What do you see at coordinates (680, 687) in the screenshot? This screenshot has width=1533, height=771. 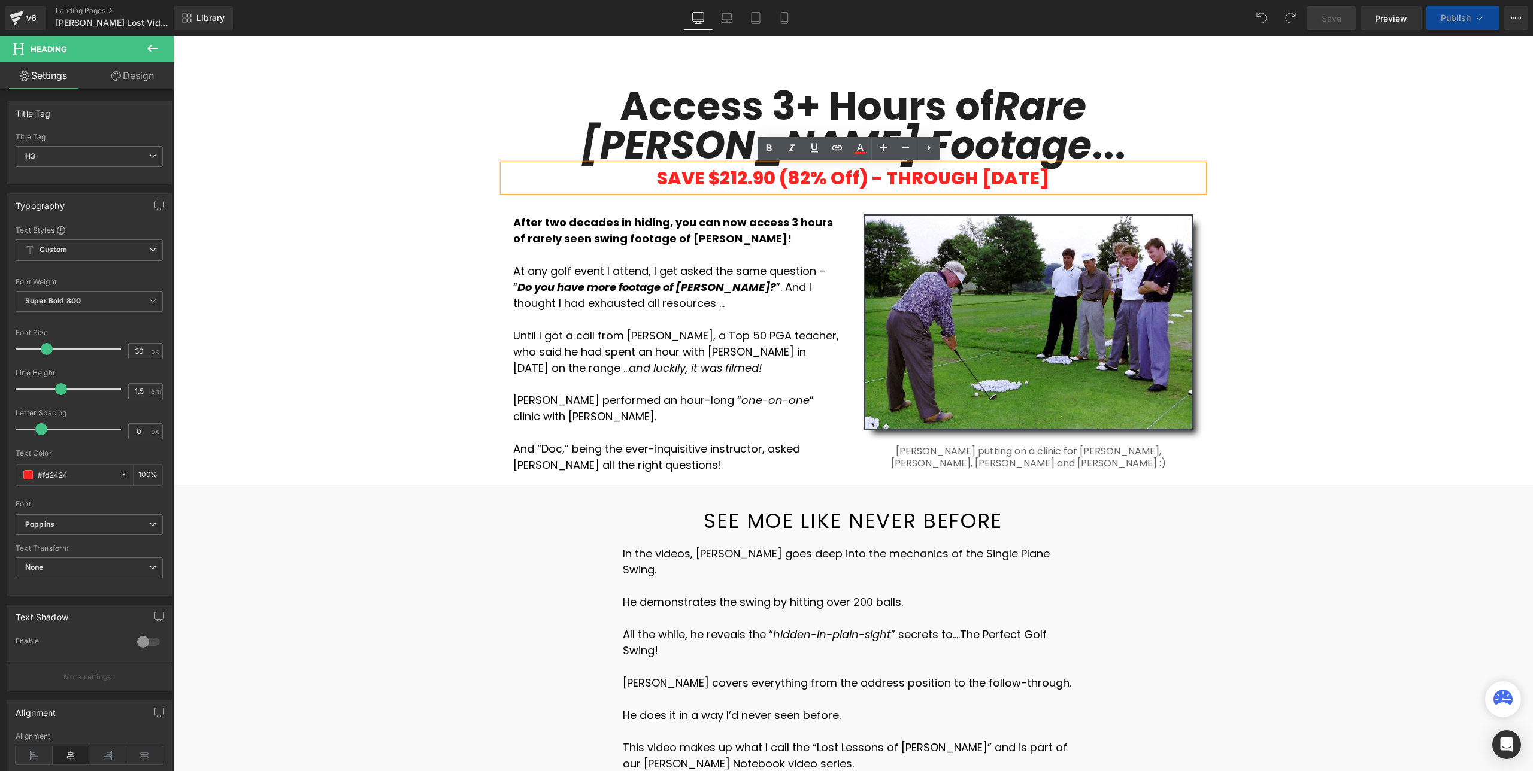 I see `p: He does it in a way I’d never seen before.` at bounding box center [680, 687].